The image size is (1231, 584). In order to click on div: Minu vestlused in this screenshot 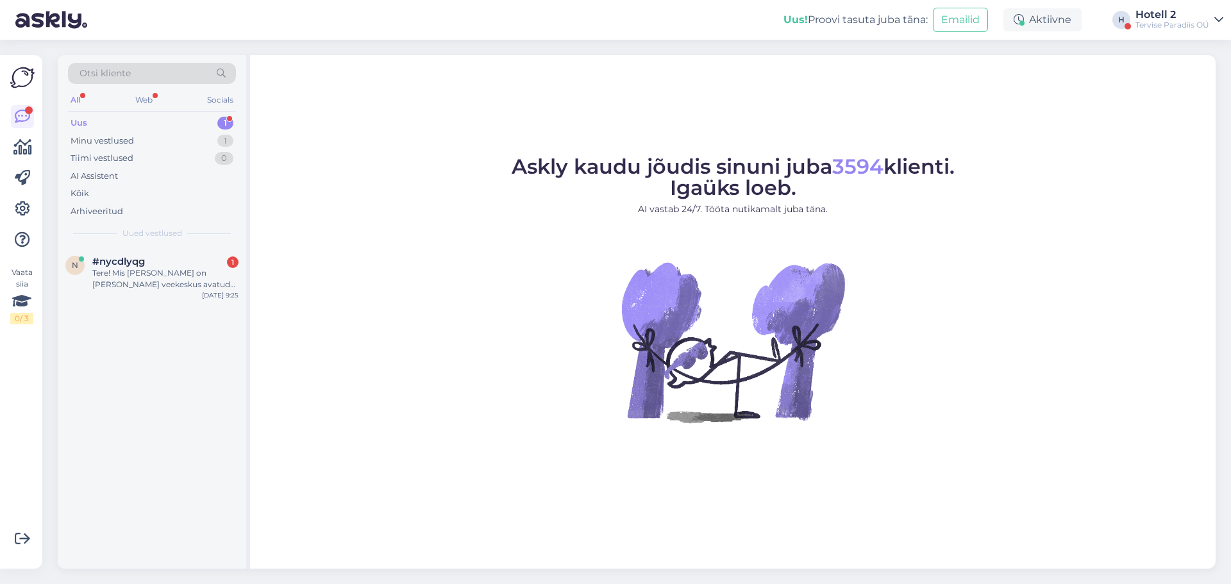, I will do `click(102, 141)`.